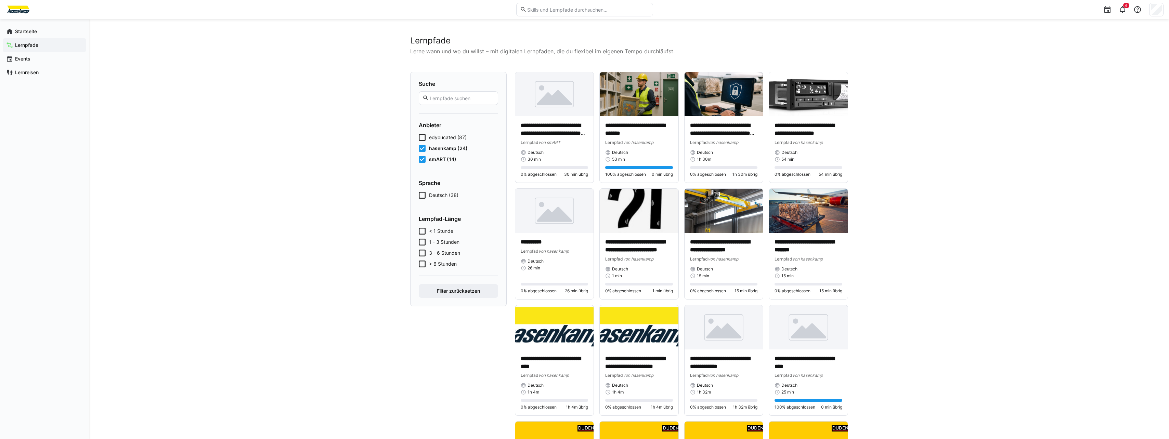 The height and width of the screenshot is (439, 1169). I want to click on button: Filter zurücksetzen, so click(458, 291).